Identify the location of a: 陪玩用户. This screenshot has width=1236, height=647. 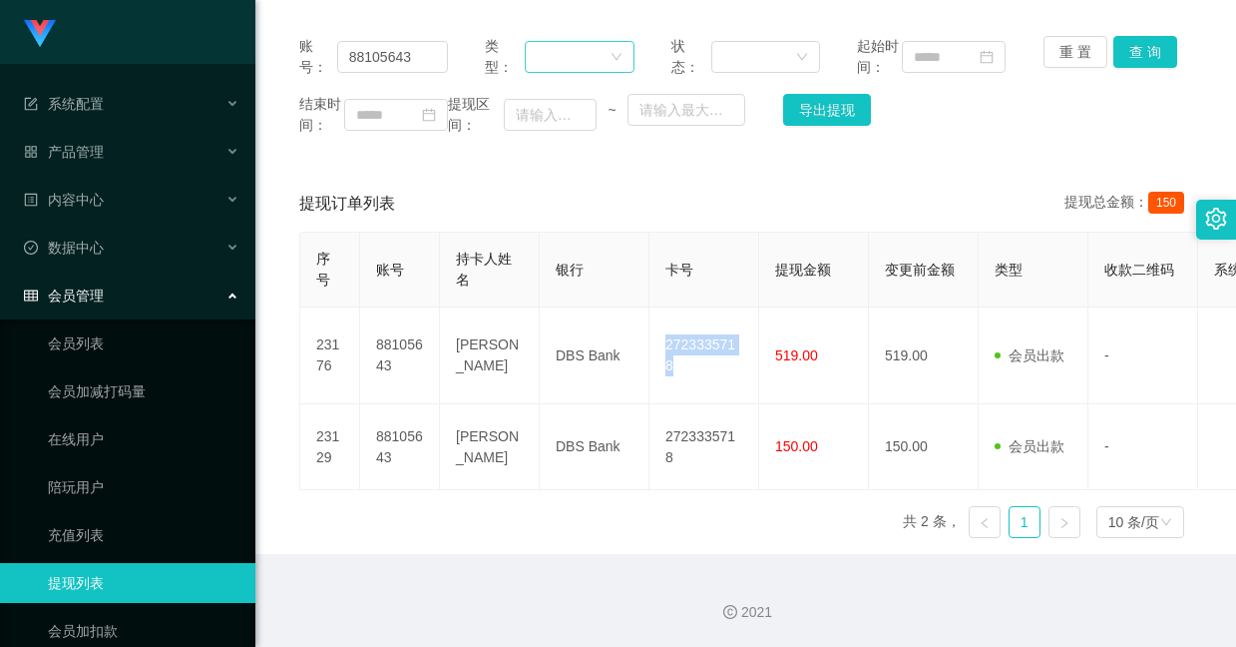
(144, 487).